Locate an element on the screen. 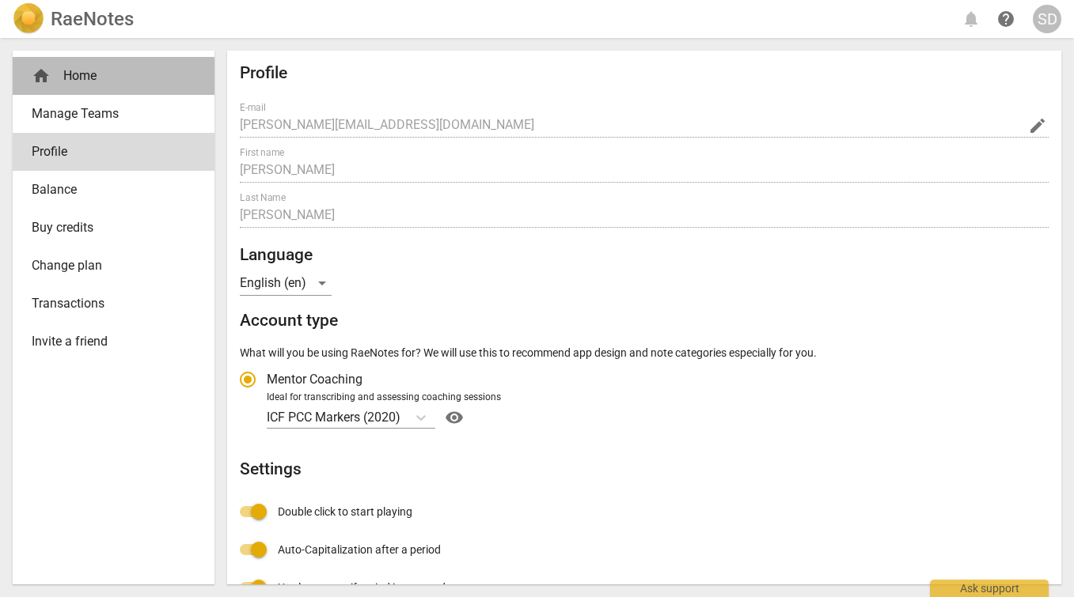 Image resolution: width=1074 pixels, height=597 pixels. span: Mentor Coaching is located at coordinates (314, 379).